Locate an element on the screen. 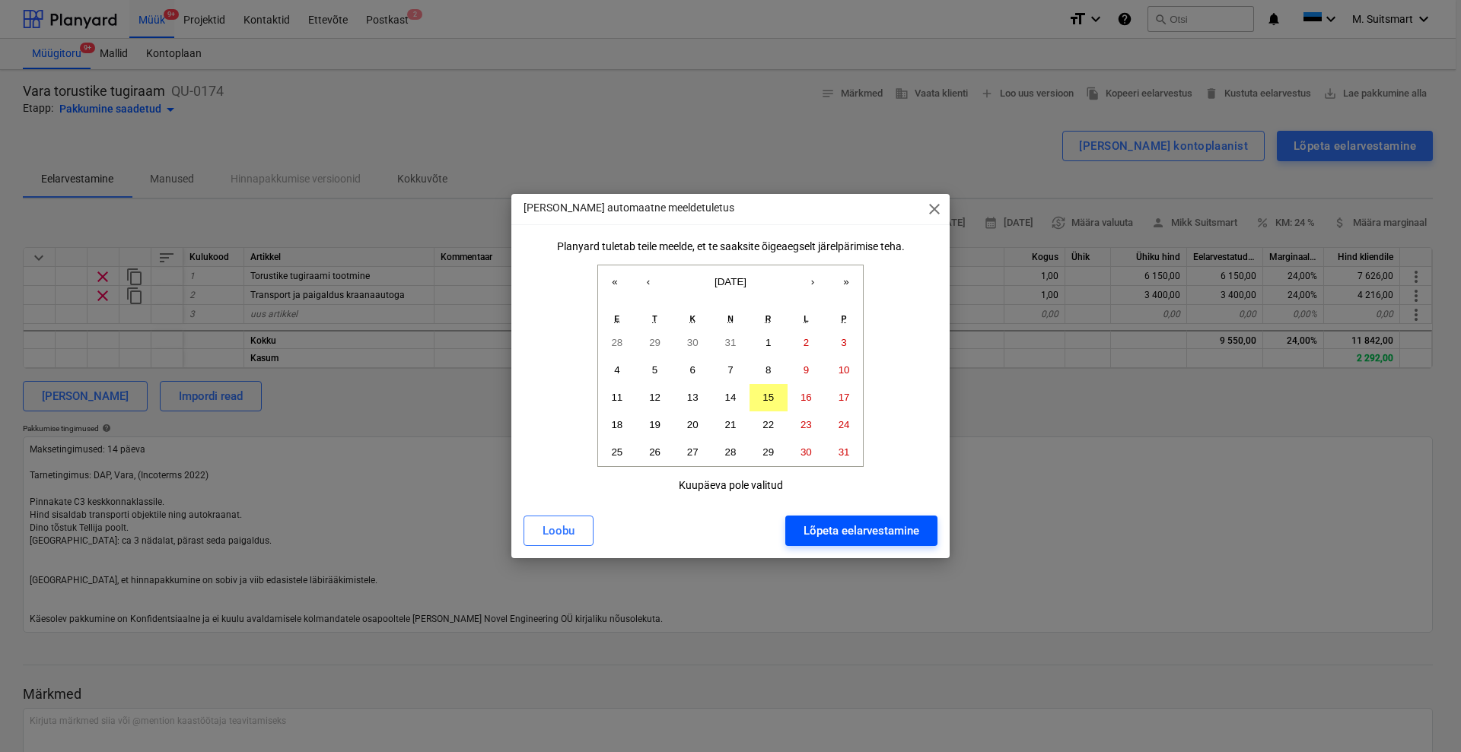 Image resolution: width=1461 pixels, height=752 pixels. abbr: 18. august 2025 is located at coordinates (616, 425).